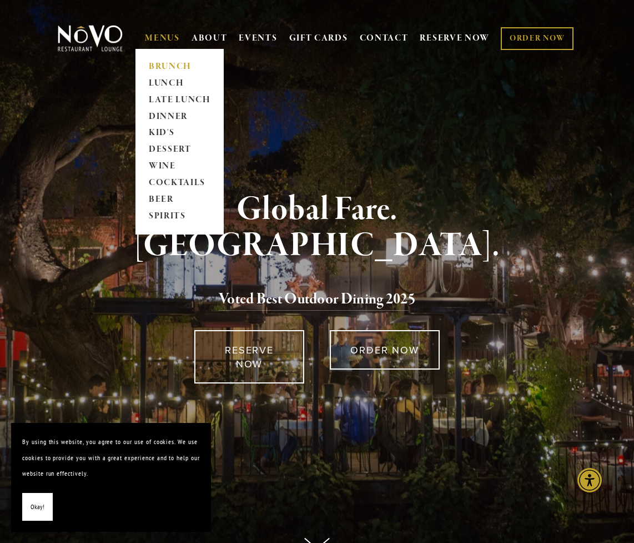 This screenshot has width=634, height=543. I want to click on a: CONTACT, so click(384, 38).